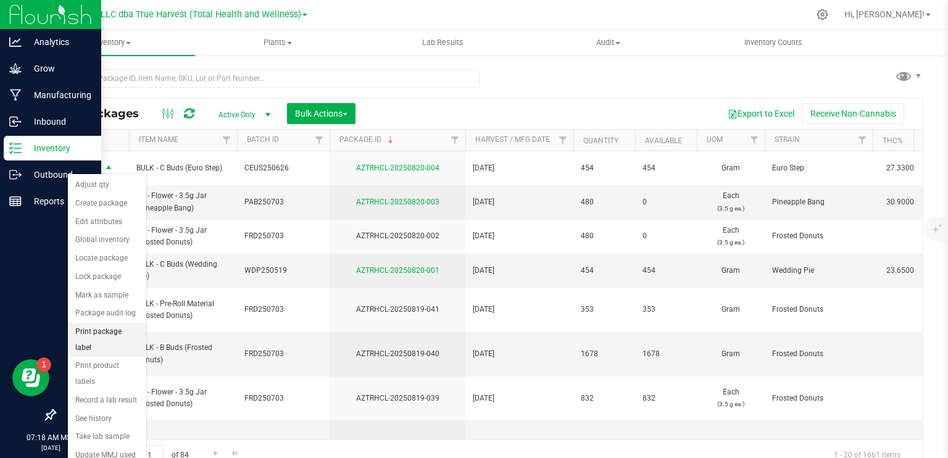  I want to click on div: AZTRHCL-20250819-039, so click(397, 398).